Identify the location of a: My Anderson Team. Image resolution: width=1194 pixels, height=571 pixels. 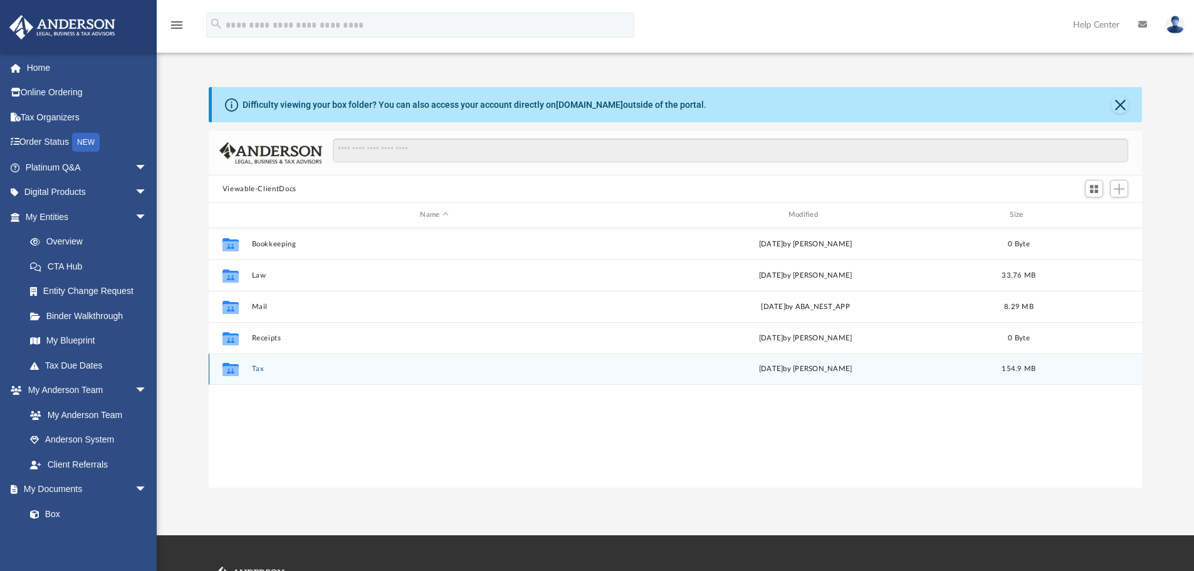
(85, 415).